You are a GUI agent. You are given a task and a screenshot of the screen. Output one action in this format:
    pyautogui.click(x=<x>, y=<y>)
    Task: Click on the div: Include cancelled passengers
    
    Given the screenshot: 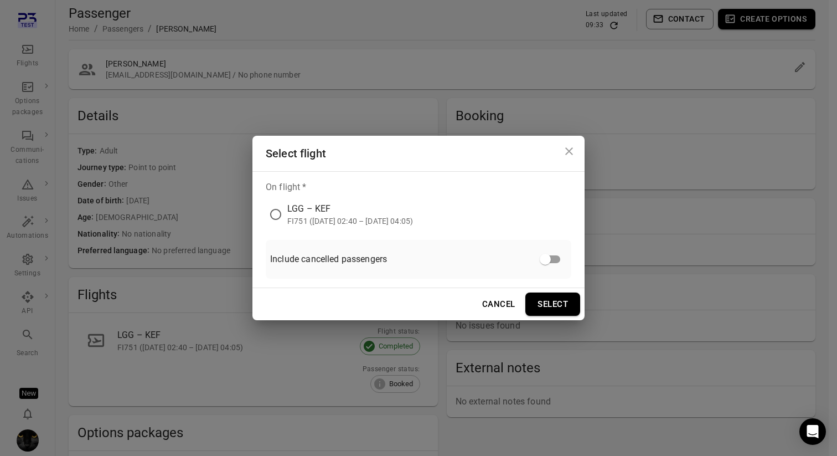 What is the action you would take?
    pyautogui.click(x=419, y=259)
    